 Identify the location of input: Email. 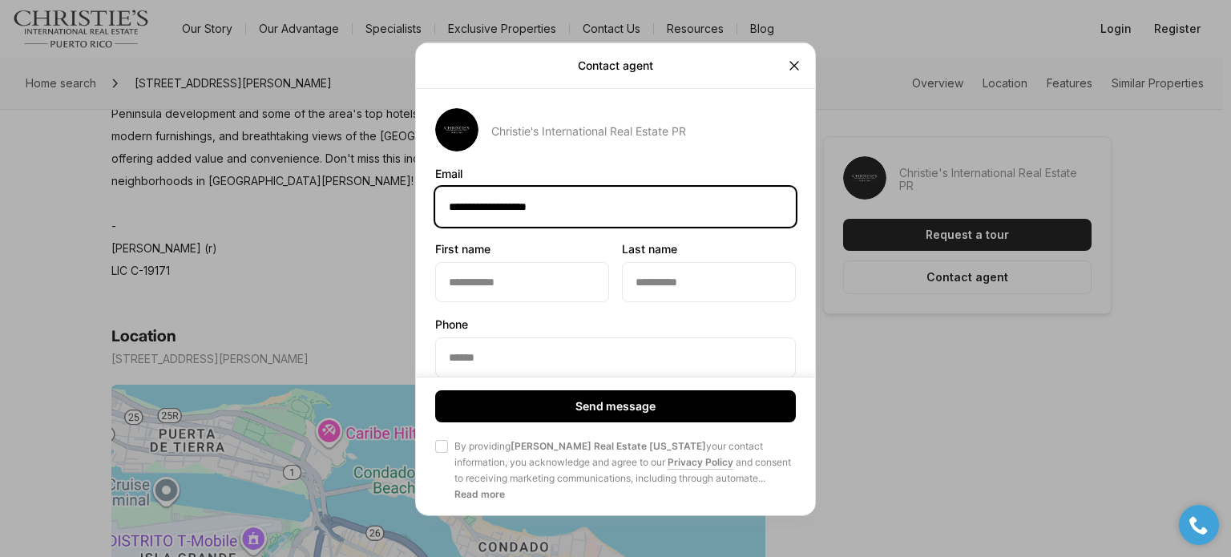
(615, 206).